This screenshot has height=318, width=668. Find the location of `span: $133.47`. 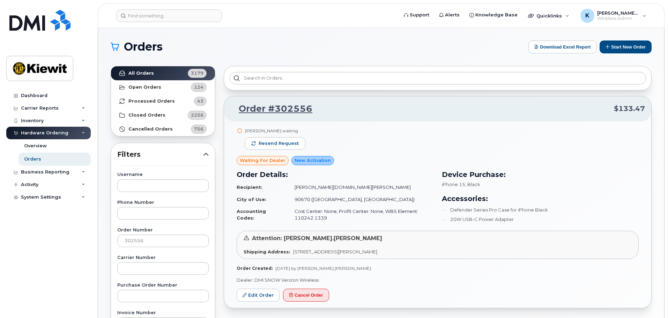

span: $133.47 is located at coordinates (629, 109).